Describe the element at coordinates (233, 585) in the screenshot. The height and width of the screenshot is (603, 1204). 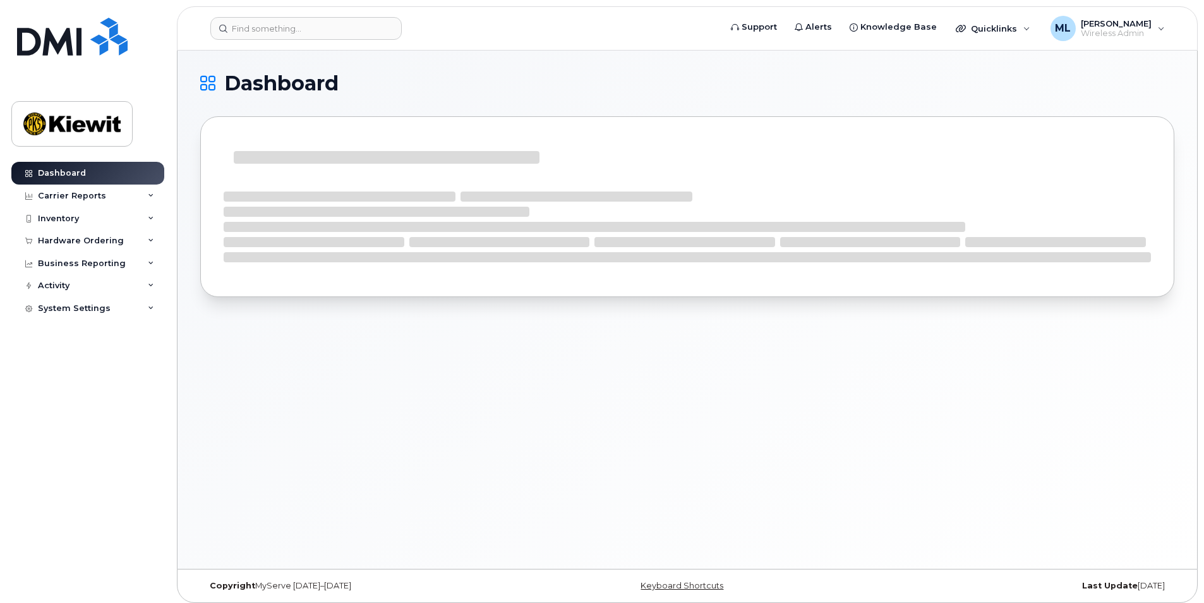
I see `strong: Copyright` at that location.